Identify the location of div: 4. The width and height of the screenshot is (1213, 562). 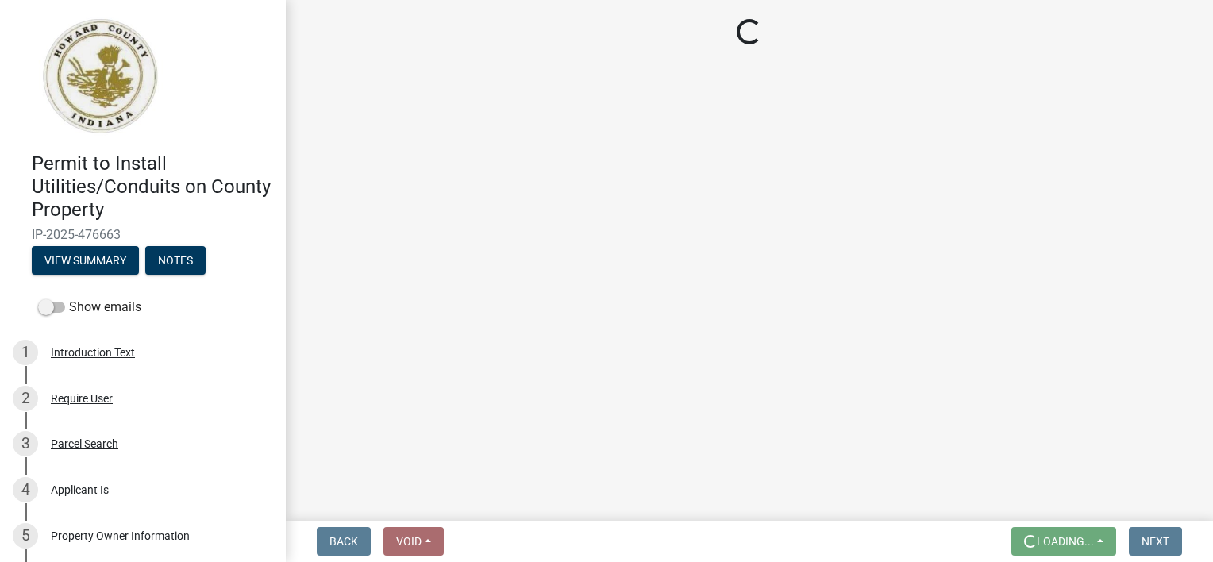
(25, 490).